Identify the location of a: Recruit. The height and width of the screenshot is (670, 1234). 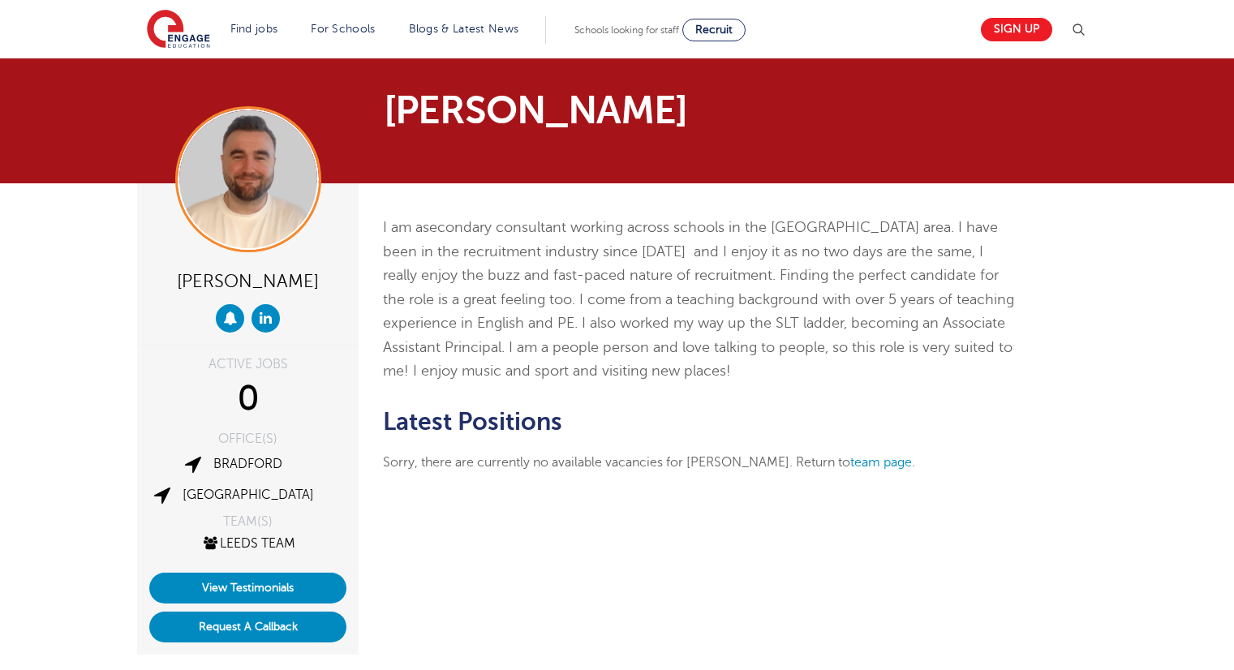
(714, 30).